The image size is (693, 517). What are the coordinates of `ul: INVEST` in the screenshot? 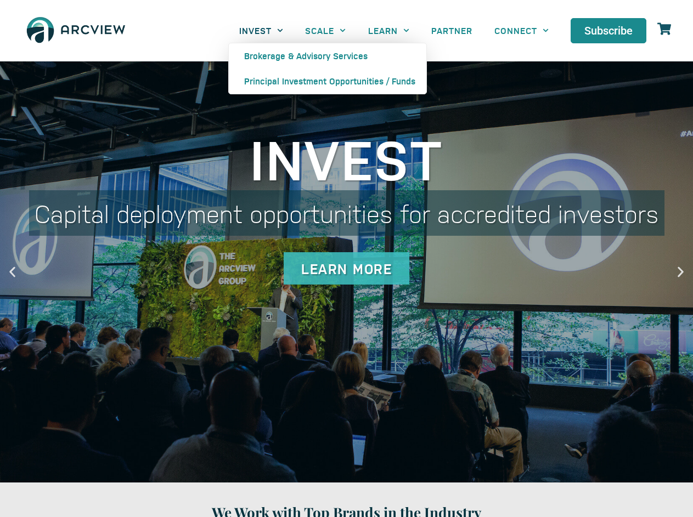 It's located at (328, 69).